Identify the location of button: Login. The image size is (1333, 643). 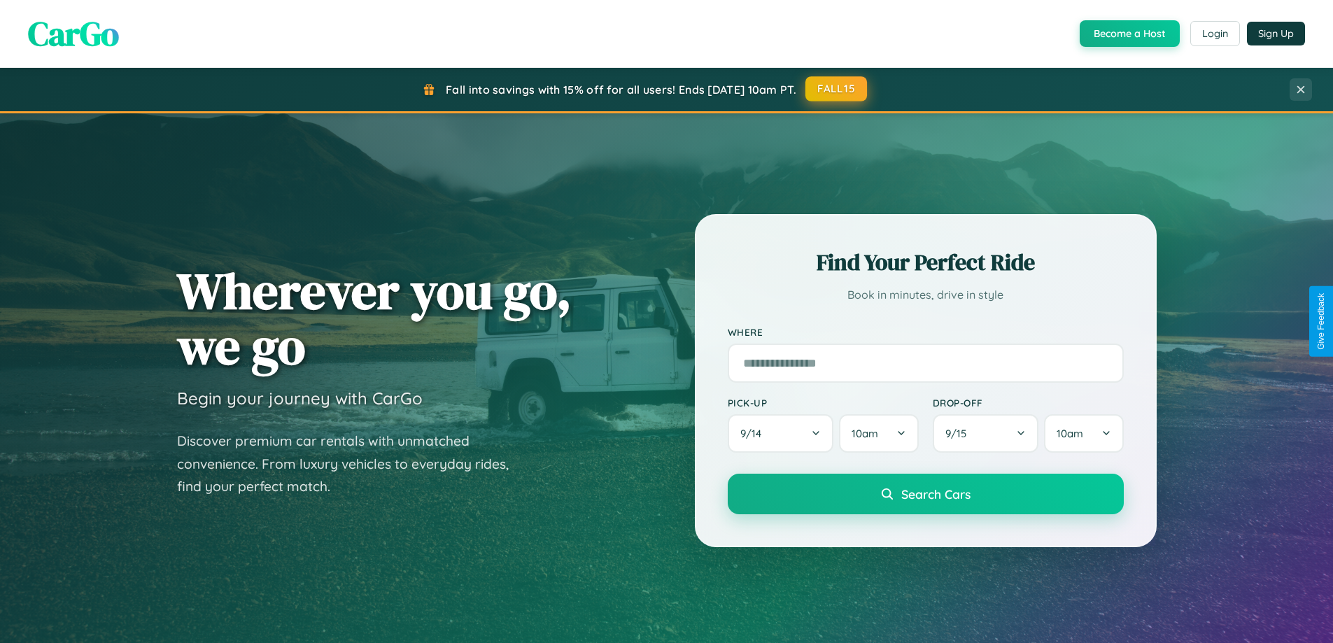
(1215, 34).